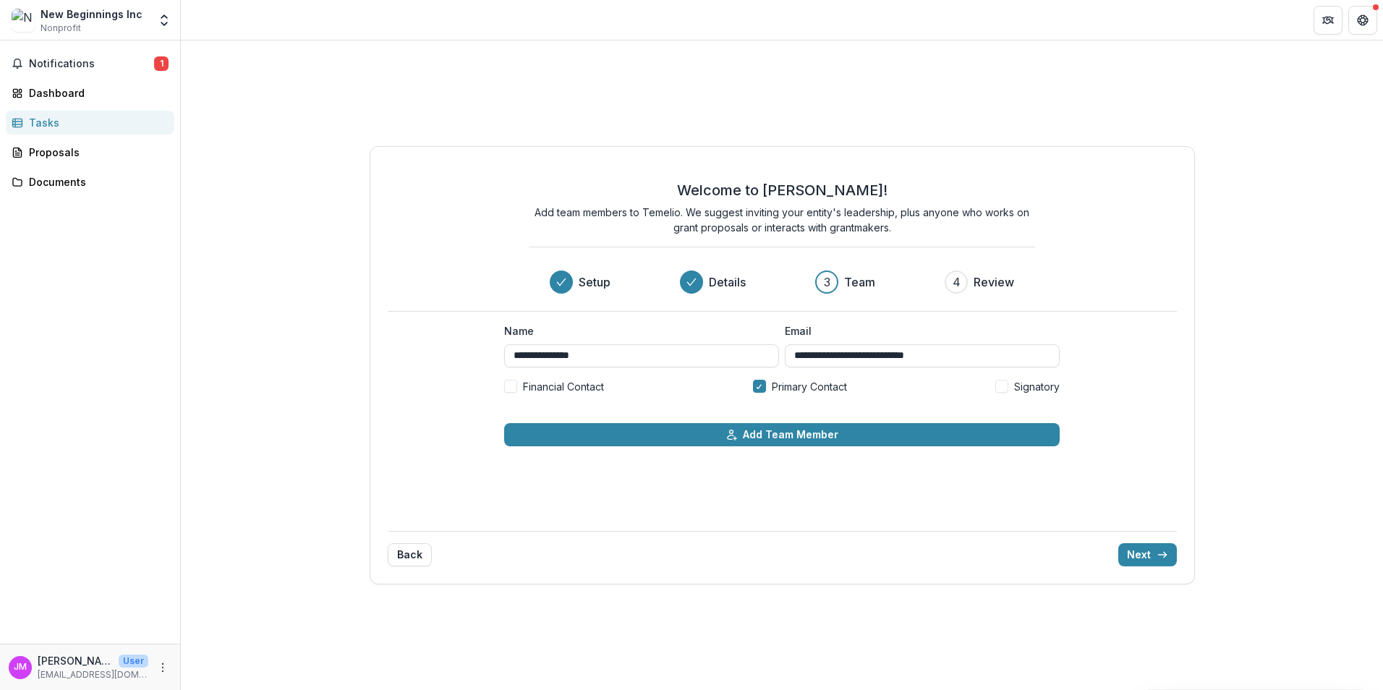 The height and width of the screenshot is (690, 1383). What do you see at coordinates (1037, 386) in the screenshot?
I see `span: Signatory` at bounding box center [1037, 386].